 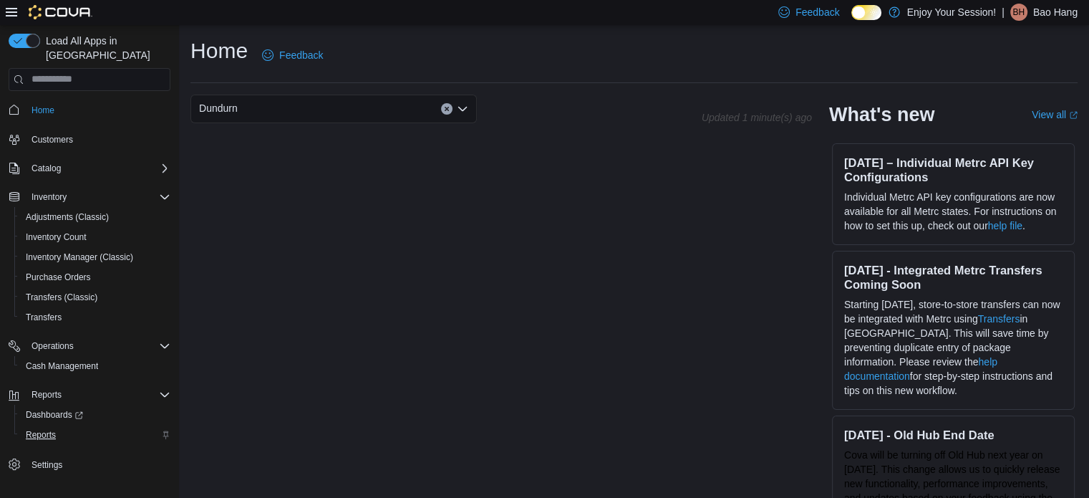 I want to click on button: Inventory Manager (Classic), so click(x=95, y=257).